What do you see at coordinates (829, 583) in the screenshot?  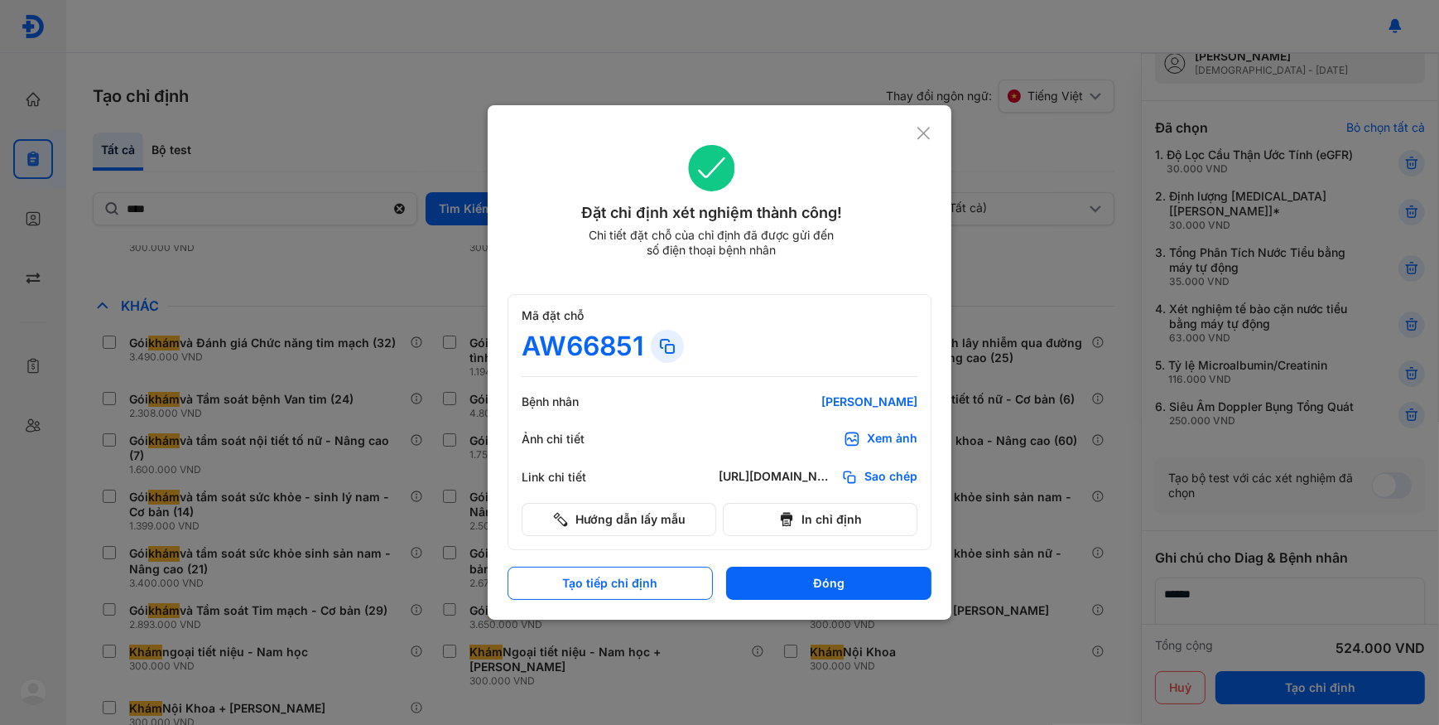 I see `button: Đóng` at bounding box center [829, 583].